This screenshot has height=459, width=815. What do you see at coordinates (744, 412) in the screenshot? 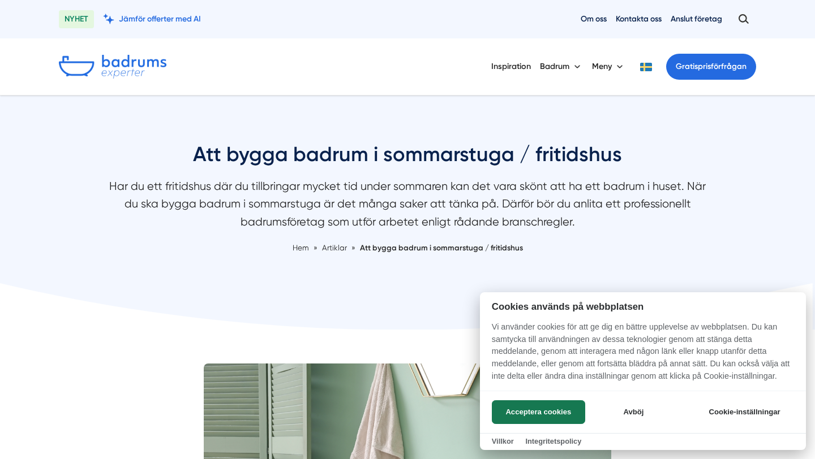
I see `button: Cookie-inställningar` at bounding box center [744, 412].